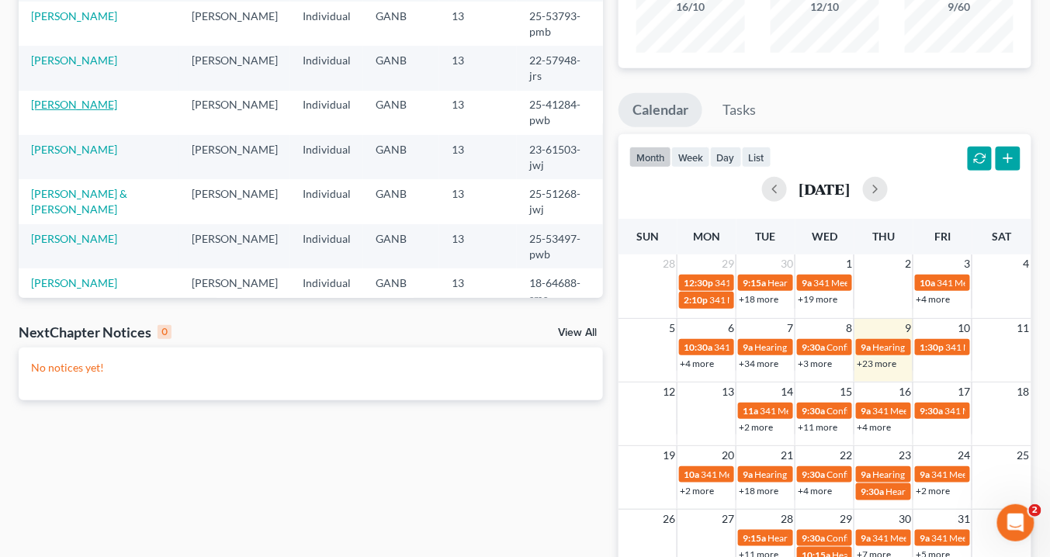 Image resolution: width=1050 pixels, height=557 pixels. Describe the element at coordinates (669, 519) in the screenshot. I see `span: 26` at that location.